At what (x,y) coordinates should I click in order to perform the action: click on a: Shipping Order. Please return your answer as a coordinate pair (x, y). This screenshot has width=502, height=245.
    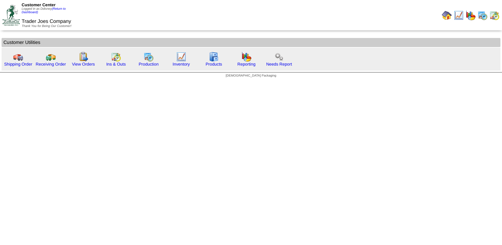
    Looking at the image, I should click on (18, 64).